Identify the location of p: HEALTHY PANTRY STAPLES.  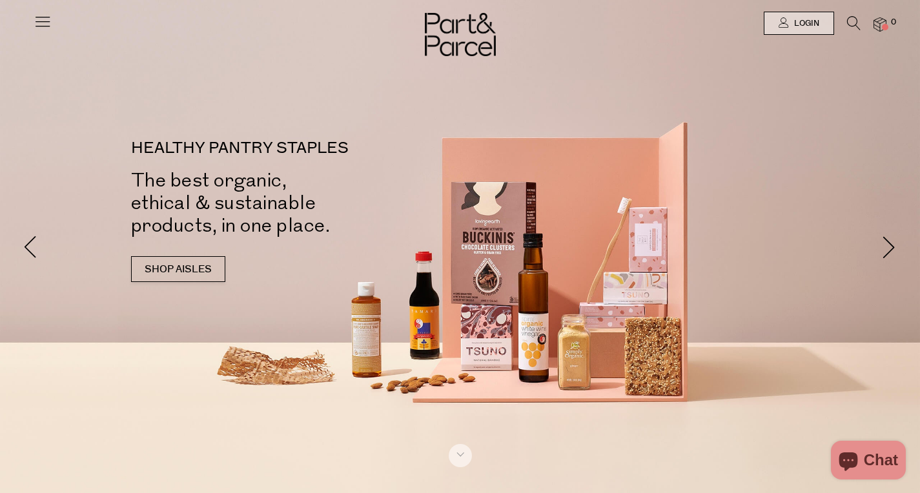
(305, 149).